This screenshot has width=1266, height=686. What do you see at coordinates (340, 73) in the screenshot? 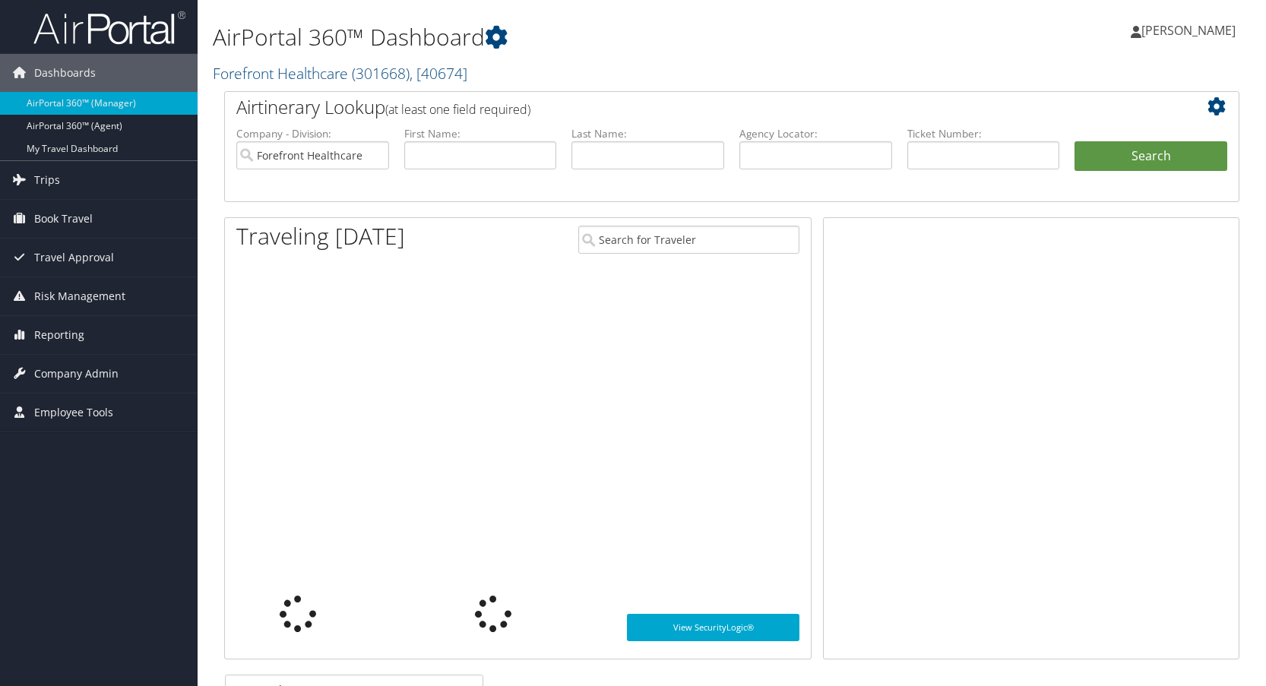
I see `a: Forefront Healthcare` at bounding box center [340, 73].